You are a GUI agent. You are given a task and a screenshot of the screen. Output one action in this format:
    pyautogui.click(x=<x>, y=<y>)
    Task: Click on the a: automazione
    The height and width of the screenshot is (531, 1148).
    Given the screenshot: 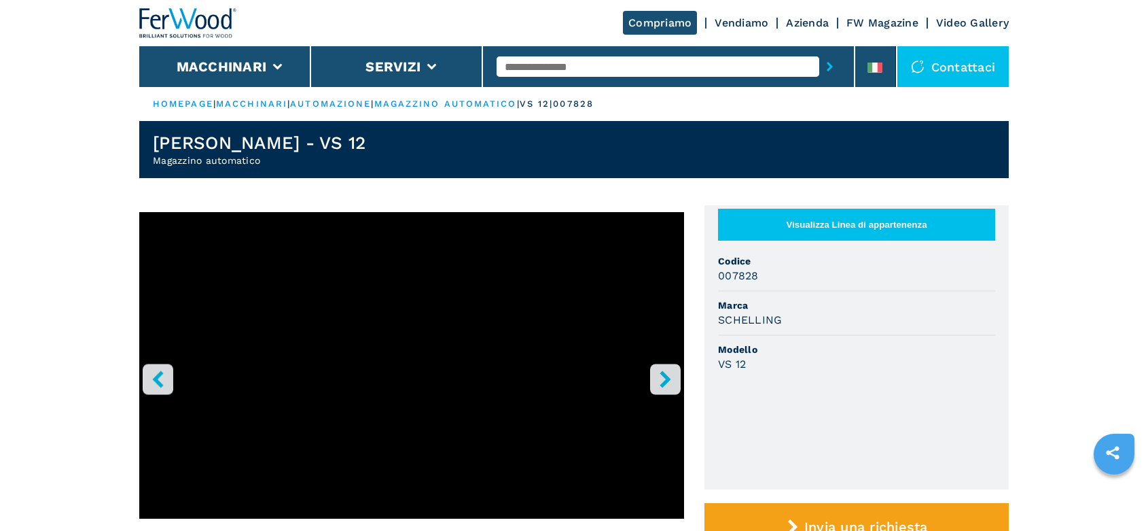 What is the action you would take?
    pyautogui.click(x=330, y=103)
    